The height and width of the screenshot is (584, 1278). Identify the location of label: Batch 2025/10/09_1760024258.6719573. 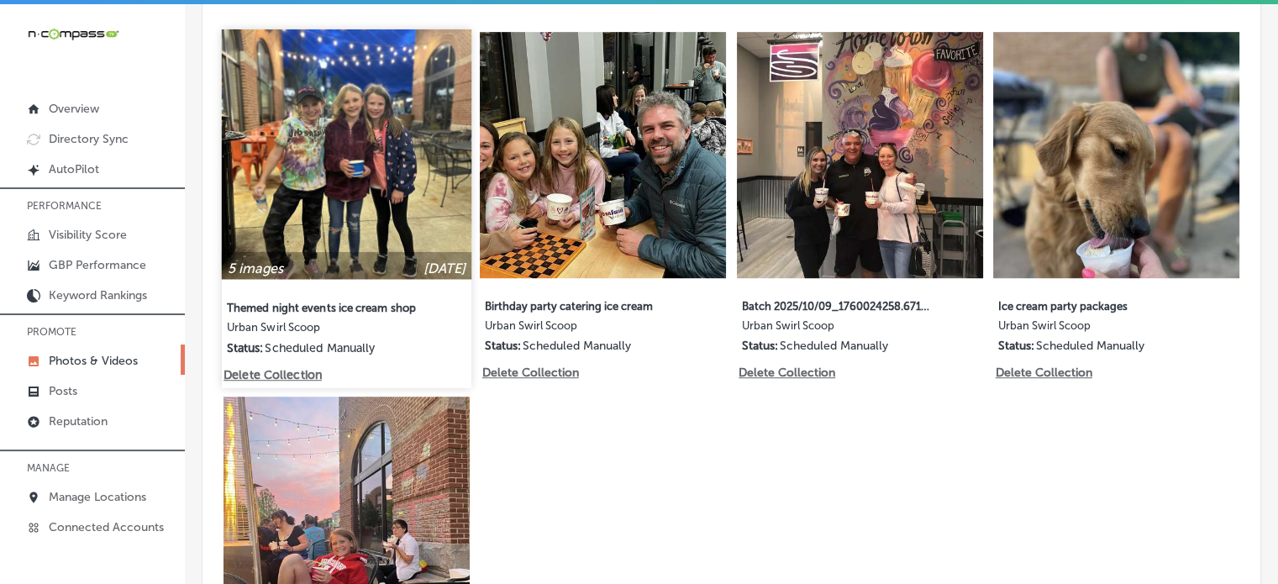
(838, 304).